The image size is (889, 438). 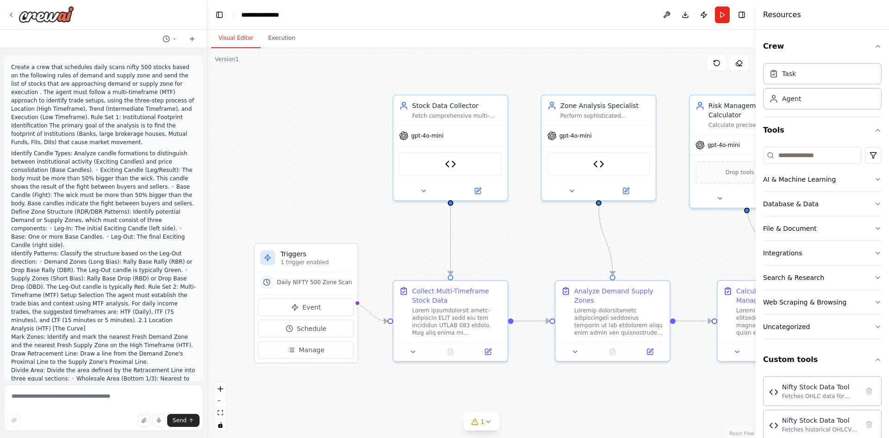 What do you see at coordinates (747, 172) in the screenshot?
I see `span: Drop tools here` at bounding box center [747, 172].